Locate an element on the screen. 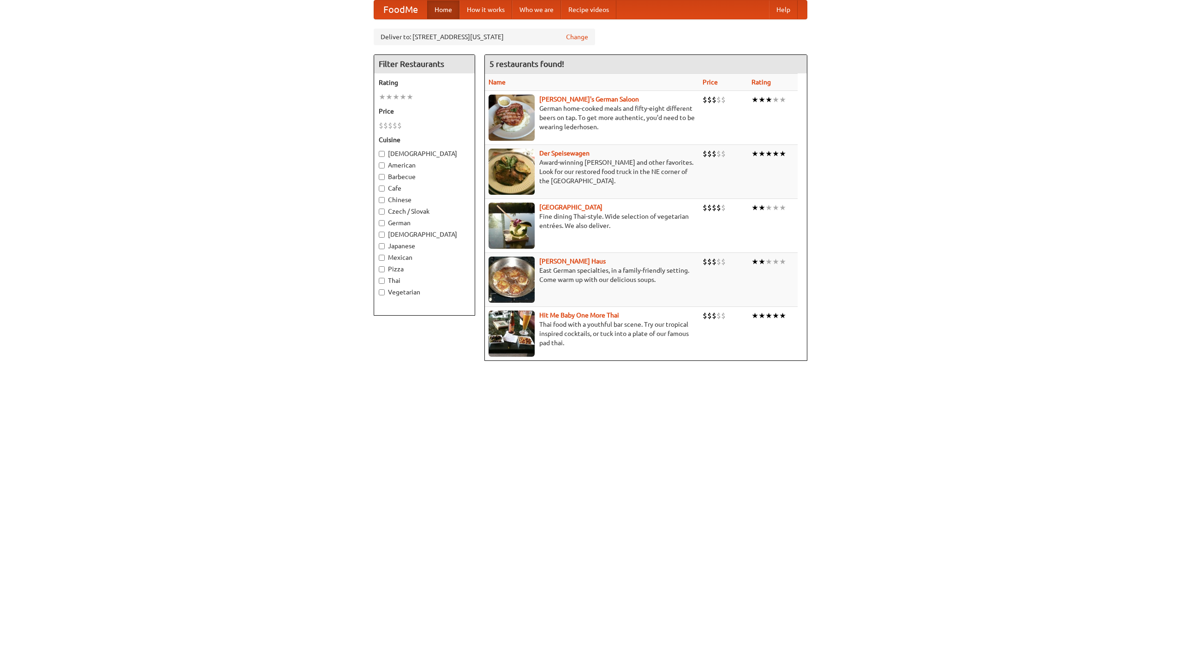 The height and width of the screenshot is (653, 1181). a: Who we are is located at coordinates (536, 10).